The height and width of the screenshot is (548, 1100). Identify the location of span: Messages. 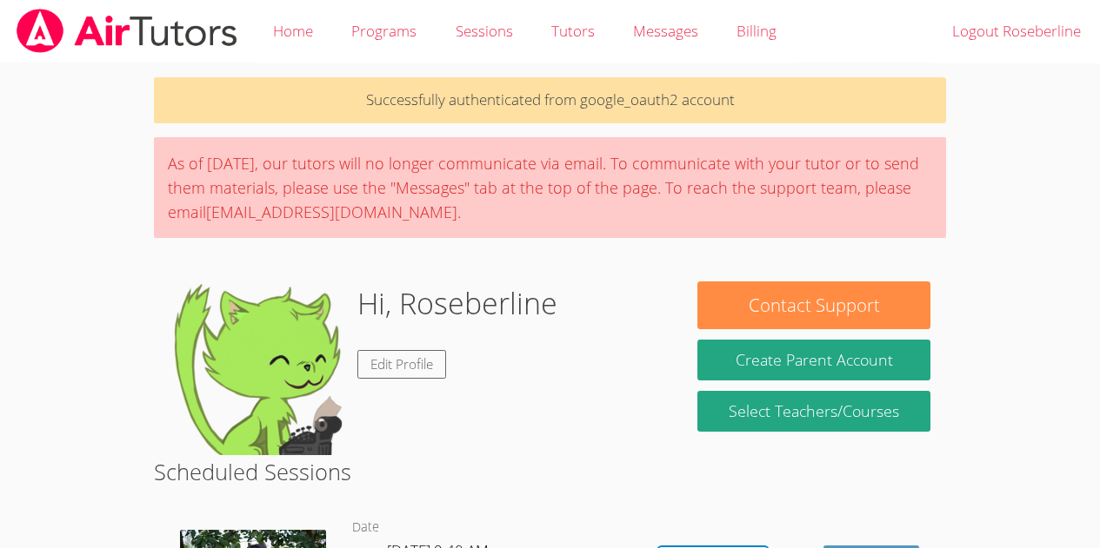
(665, 30).